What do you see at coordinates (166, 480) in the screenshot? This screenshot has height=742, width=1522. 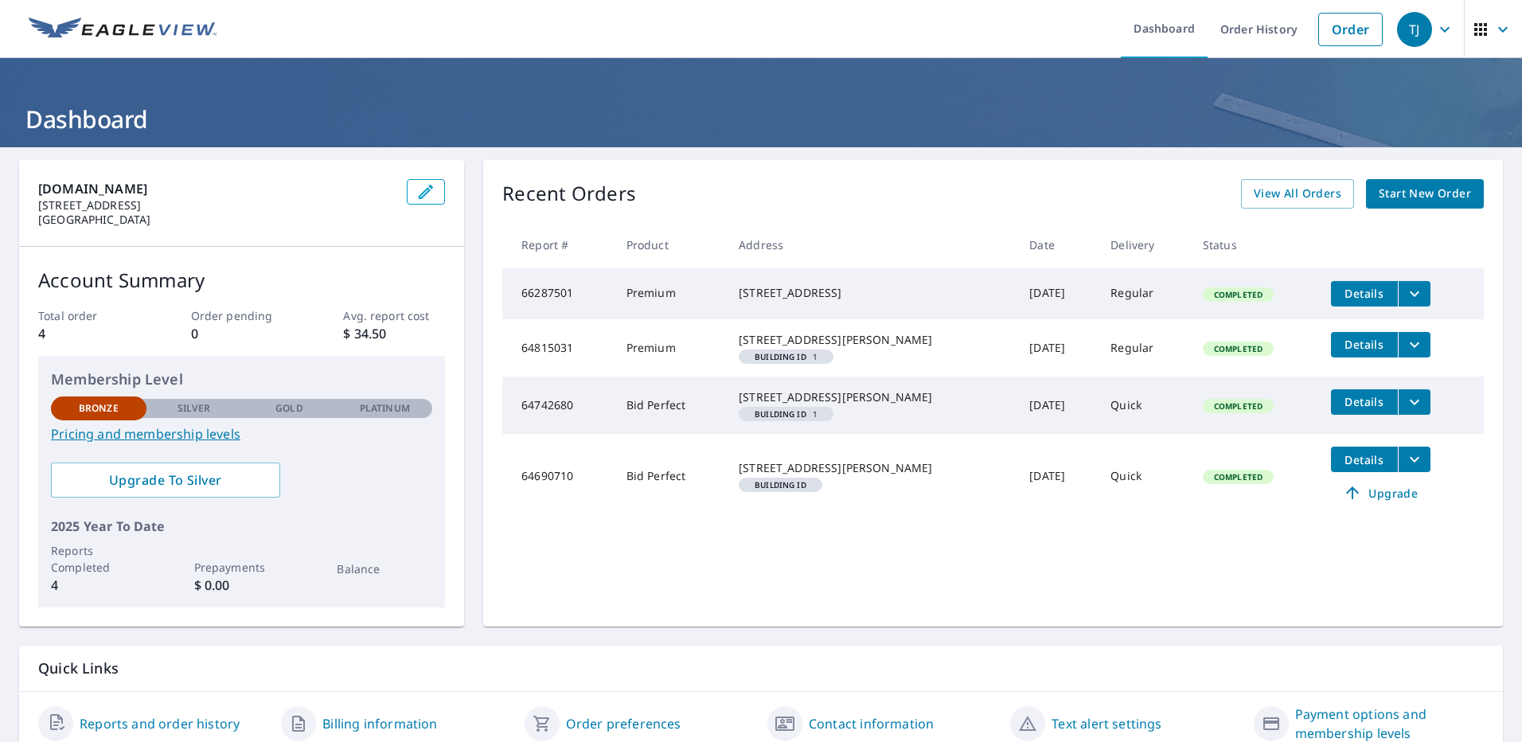 I see `a: Upgrade To Silver` at bounding box center [166, 480].